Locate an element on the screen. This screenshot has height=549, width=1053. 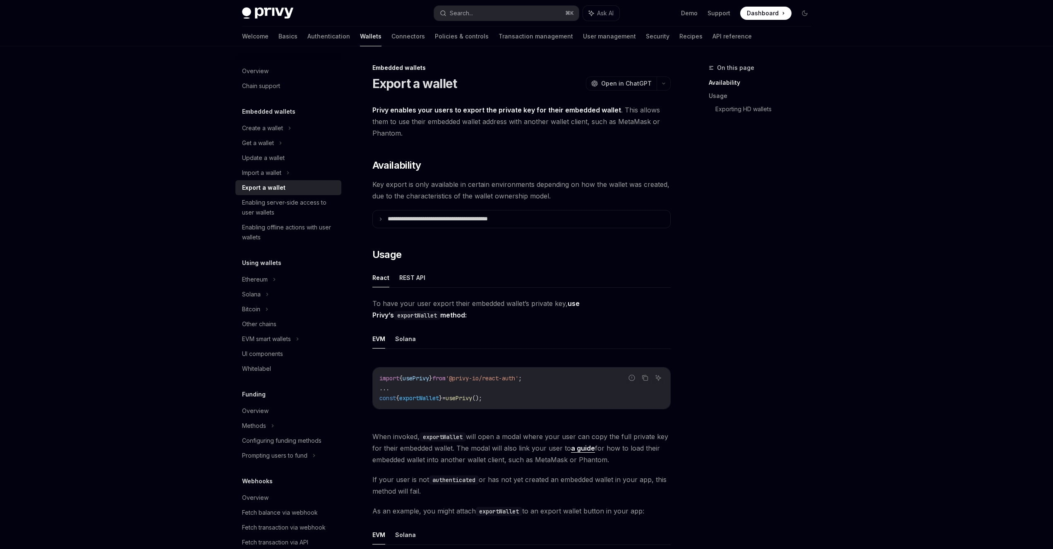
div: Other chains is located at coordinates (259, 324).